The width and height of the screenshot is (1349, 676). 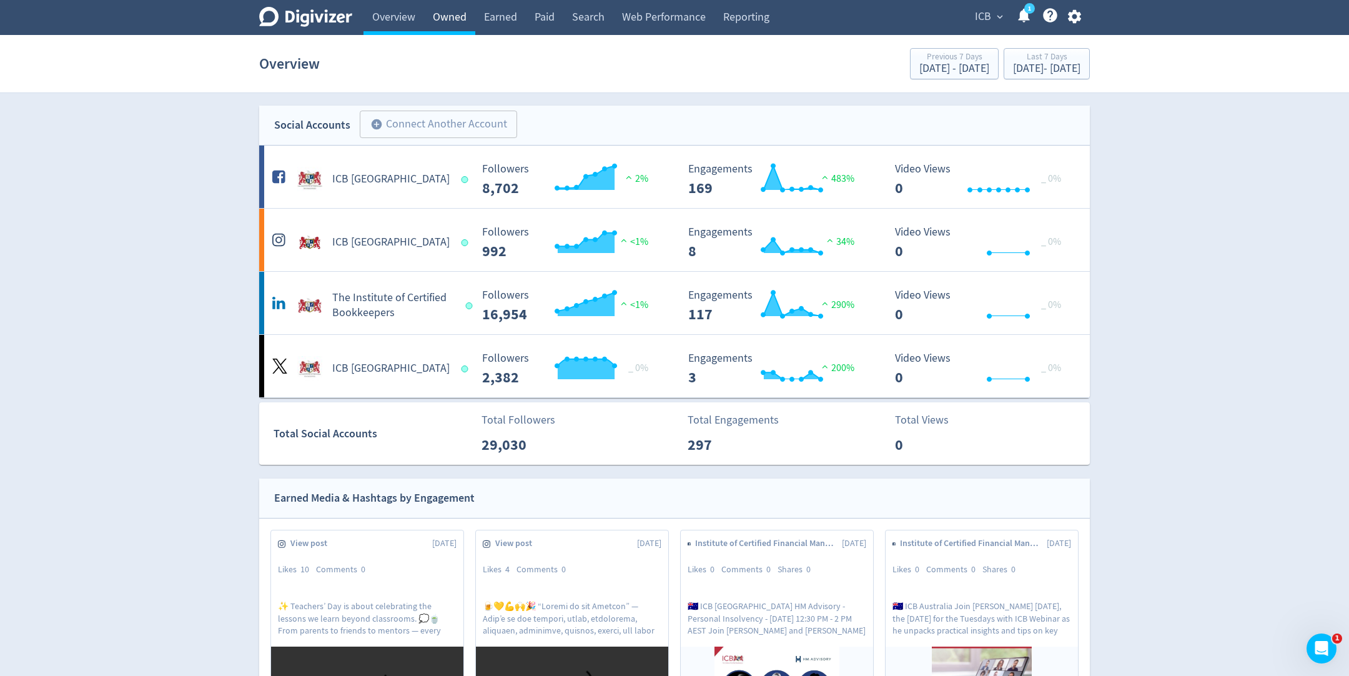 What do you see at coordinates (931, 445) in the screenshot?
I see `p: 0` at bounding box center [931, 445].